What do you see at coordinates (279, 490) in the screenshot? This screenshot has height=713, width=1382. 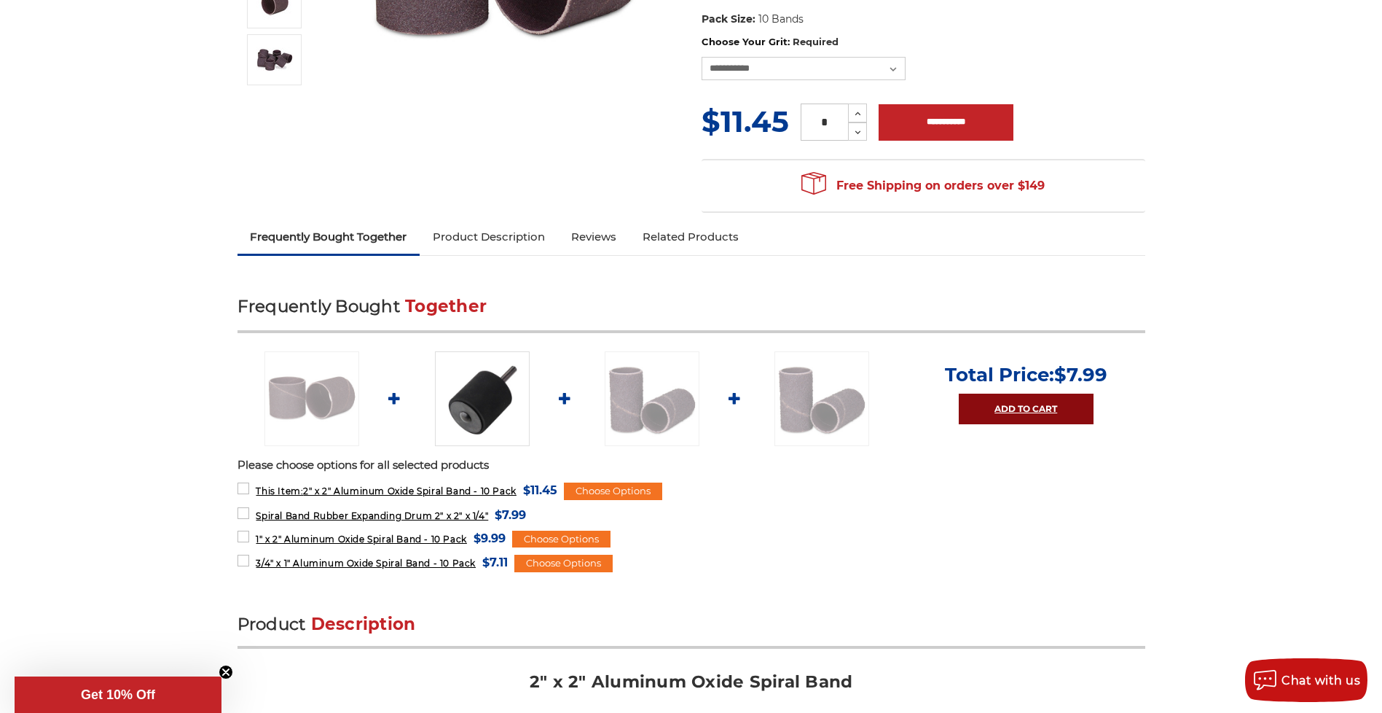 I see `strong: This Item:` at bounding box center [279, 490].